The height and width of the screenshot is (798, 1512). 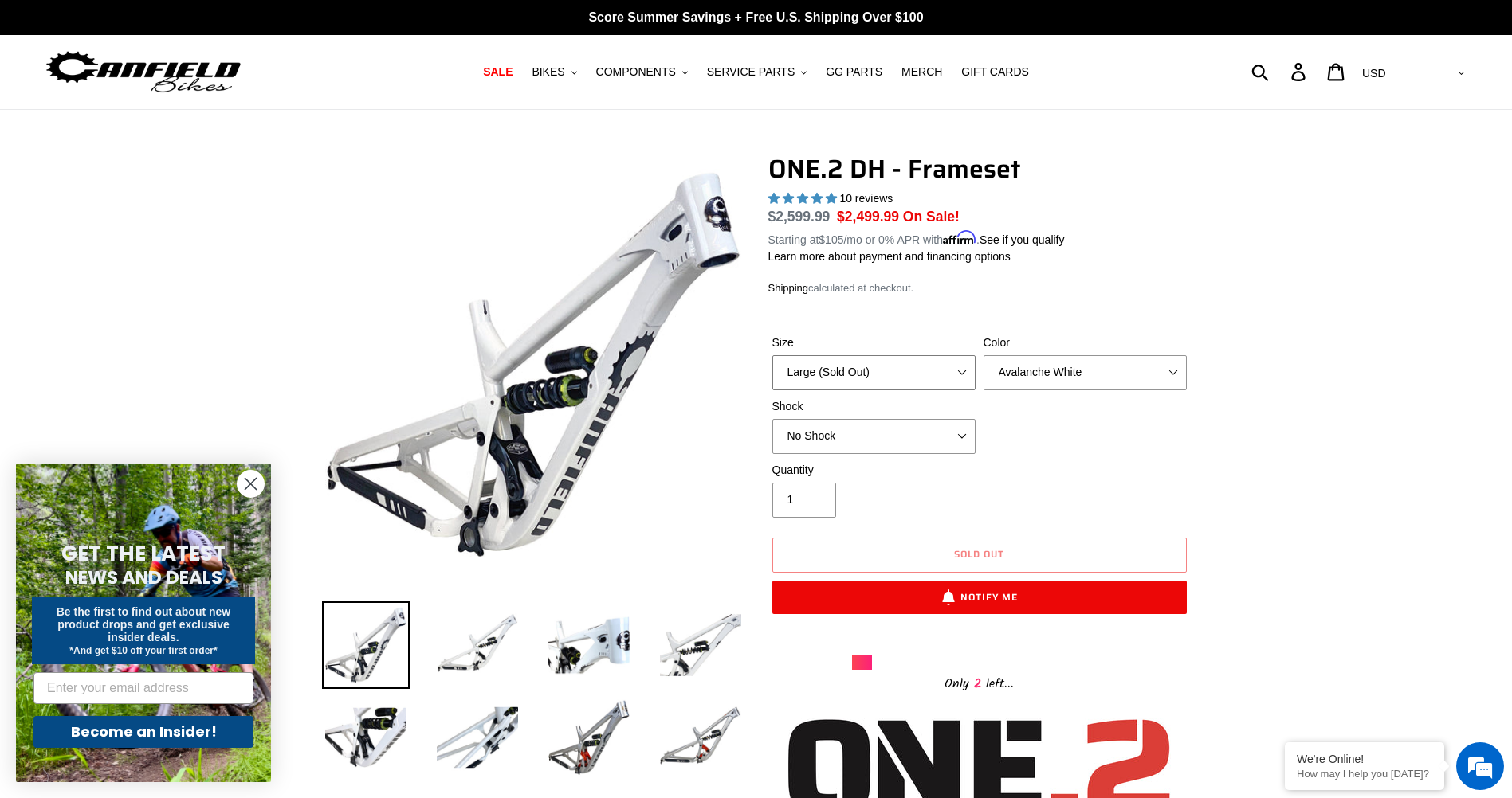 What do you see at coordinates (960, 237) in the screenshot?
I see `span: Affirm` at bounding box center [960, 237].